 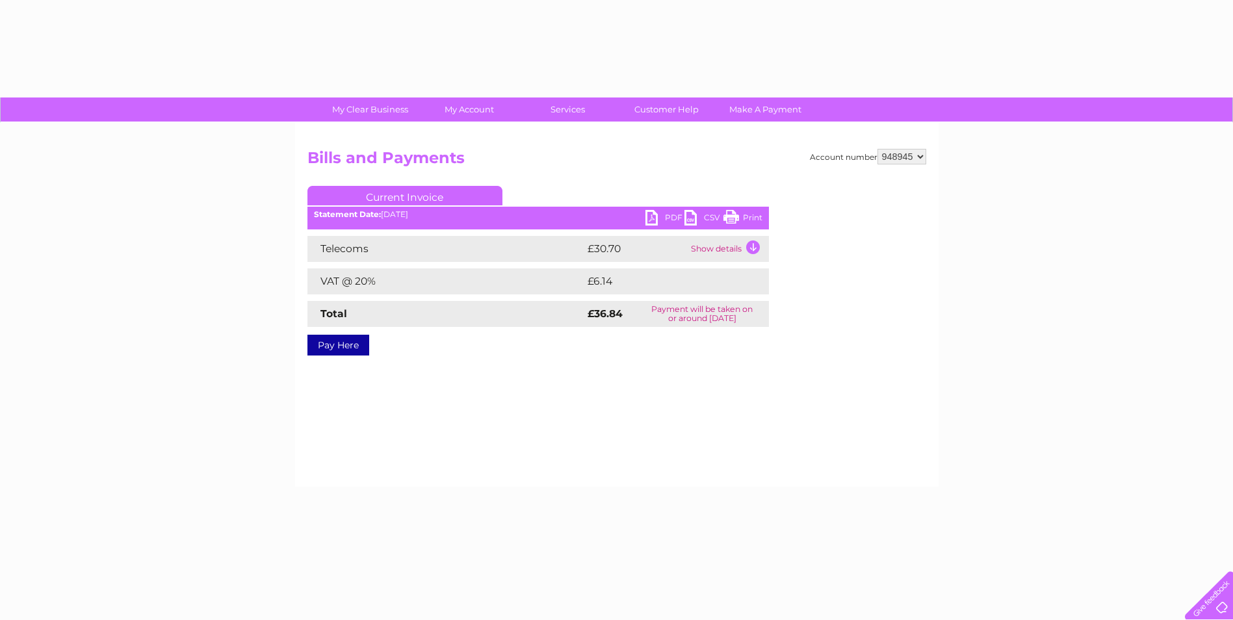 What do you see at coordinates (405, 196) in the screenshot?
I see `a: Current Invoice` at bounding box center [405, 196].